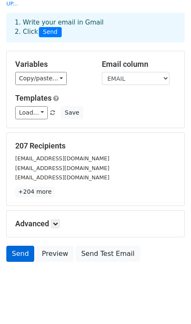 The height and width of the screenshot is (324, 191). I want to click on span: Send, so click(50, 32).